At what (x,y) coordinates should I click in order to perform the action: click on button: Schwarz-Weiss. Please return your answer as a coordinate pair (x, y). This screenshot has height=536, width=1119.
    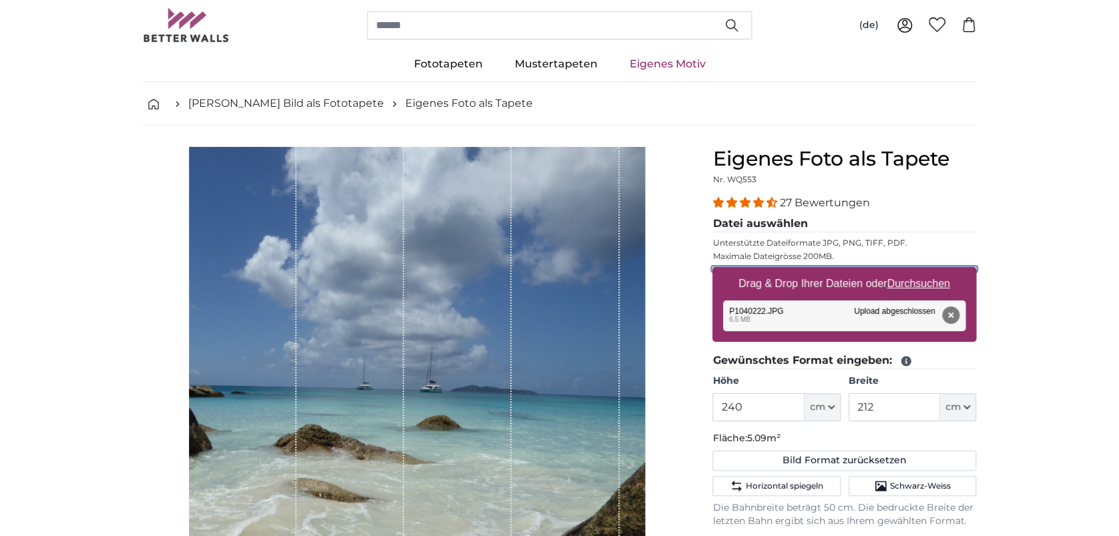
    Looking at the image, I should click on (912, 486).